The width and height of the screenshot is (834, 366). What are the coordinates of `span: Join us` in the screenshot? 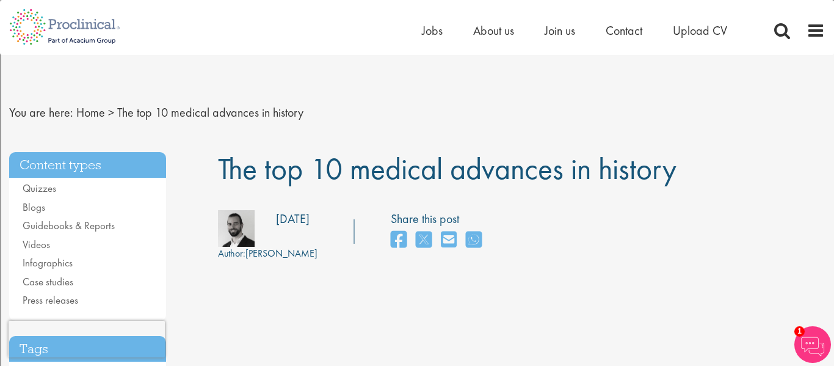 It's located at (560, 31).